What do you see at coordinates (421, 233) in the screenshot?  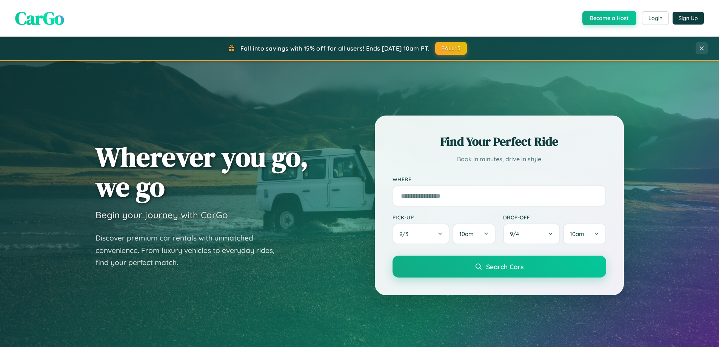 I see `button: 9/3` at bounding box center [421, 233].